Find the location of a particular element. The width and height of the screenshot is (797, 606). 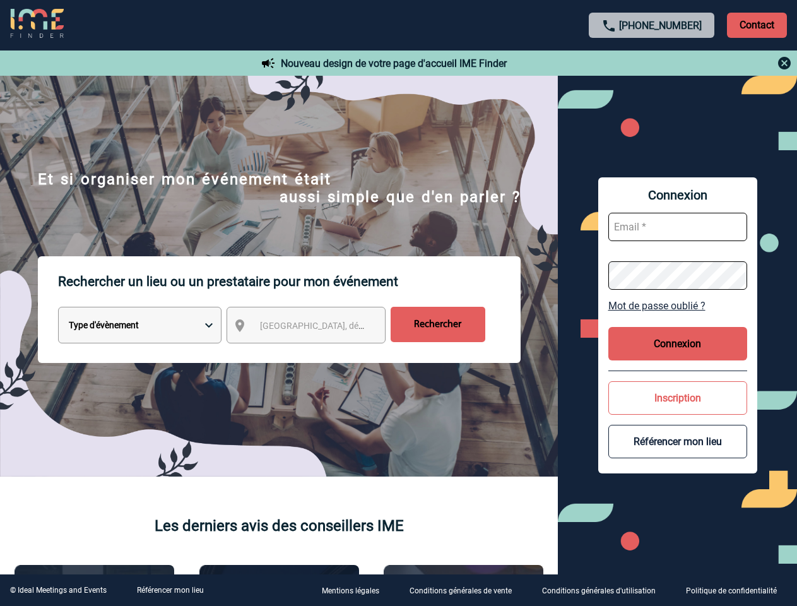

p: Conditions générales d'utilisation is located at coordinates (599, 591).